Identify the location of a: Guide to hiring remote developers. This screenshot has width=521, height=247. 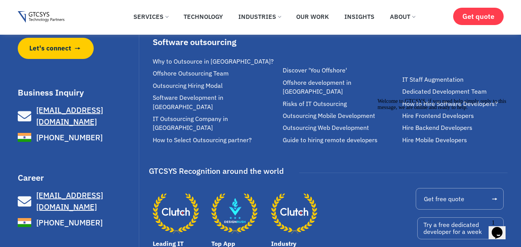
(341, 140).